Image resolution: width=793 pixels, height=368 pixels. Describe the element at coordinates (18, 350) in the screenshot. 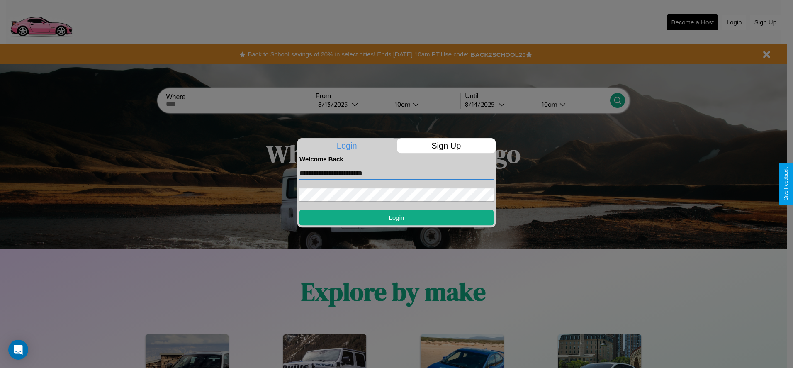

I see `div: Open Intercom Messenger` at that location.